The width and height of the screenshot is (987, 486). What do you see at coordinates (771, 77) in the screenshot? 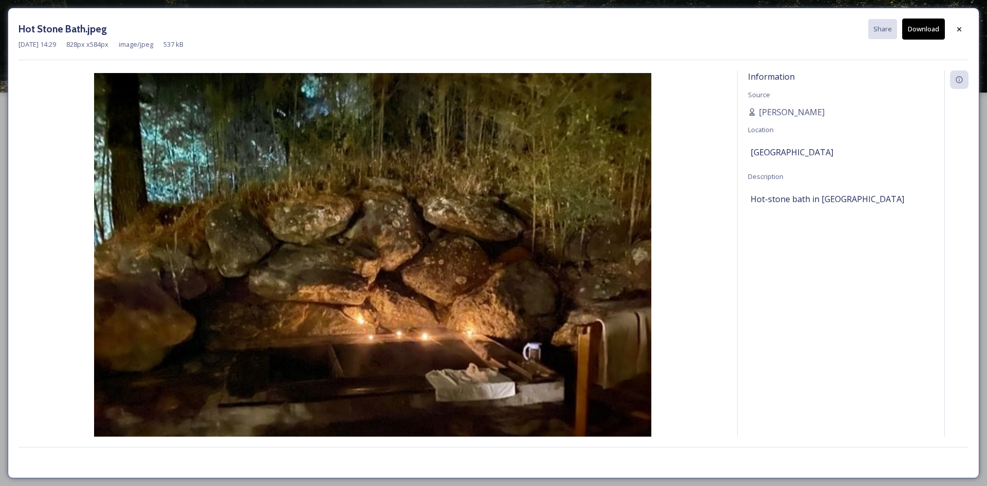
I see `span: Information` at bounding box center [771, 77].